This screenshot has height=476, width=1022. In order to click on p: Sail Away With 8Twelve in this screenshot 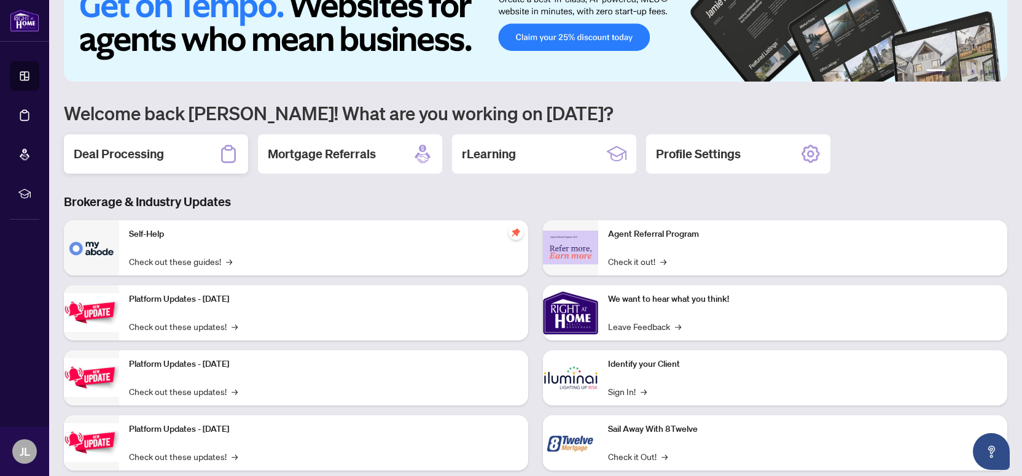, I will do `click(803, 430)`.